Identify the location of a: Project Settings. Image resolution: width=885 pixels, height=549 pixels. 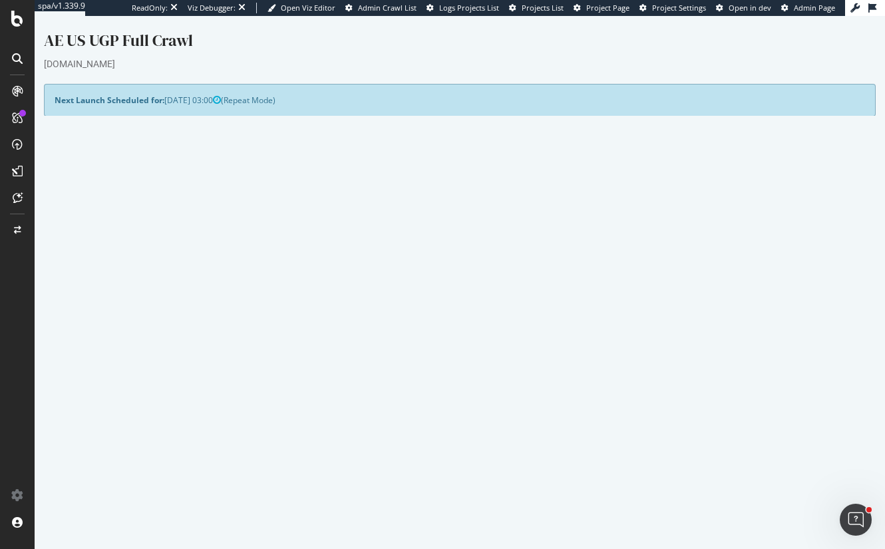
(672, 8).